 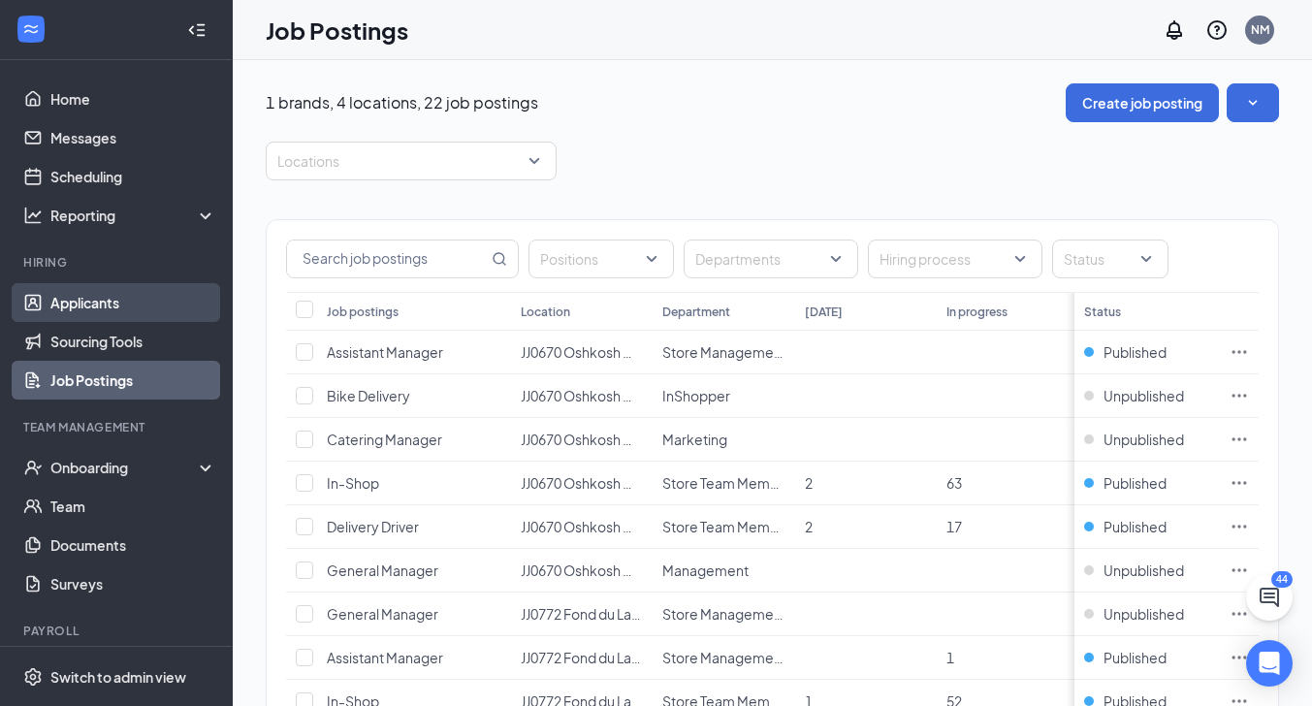 I want to click on span: 17, so click(x=954, y=526).